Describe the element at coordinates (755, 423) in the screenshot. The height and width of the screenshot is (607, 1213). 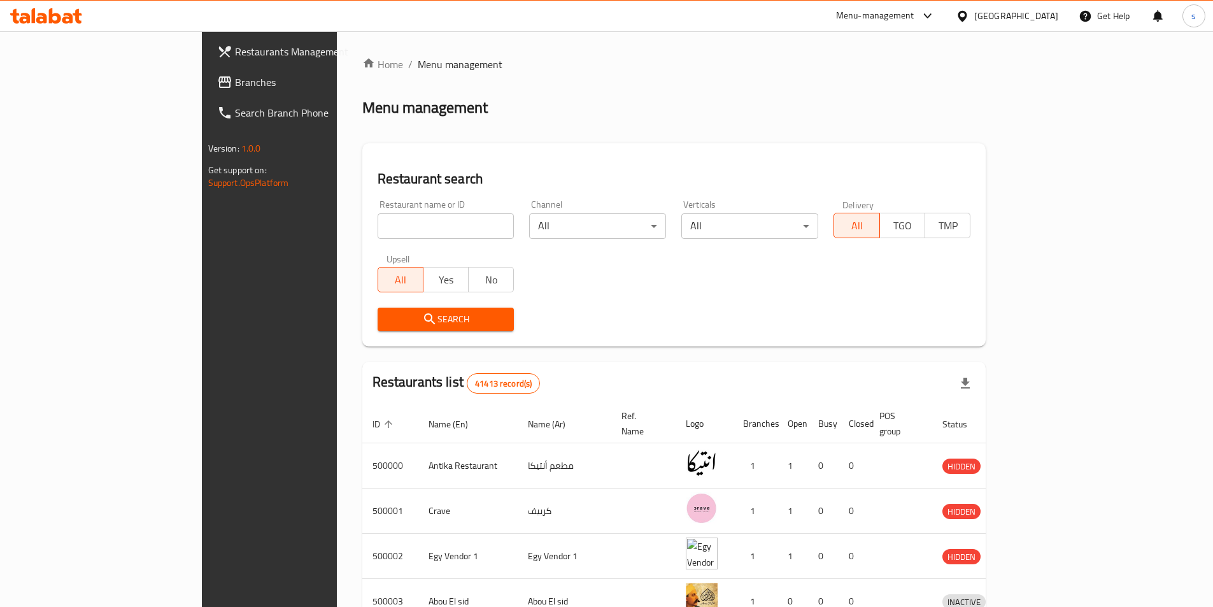
I see `th: Branches` at that location.